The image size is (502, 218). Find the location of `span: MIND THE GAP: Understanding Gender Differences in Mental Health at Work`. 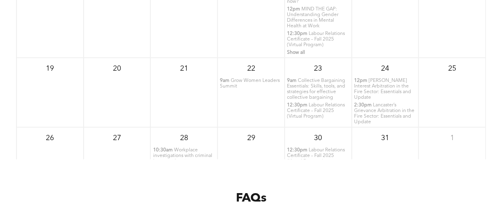

span: MIND THE GAP: Understanding Gender Differences in Mental Health at Work is located at coordinates (312, 18).